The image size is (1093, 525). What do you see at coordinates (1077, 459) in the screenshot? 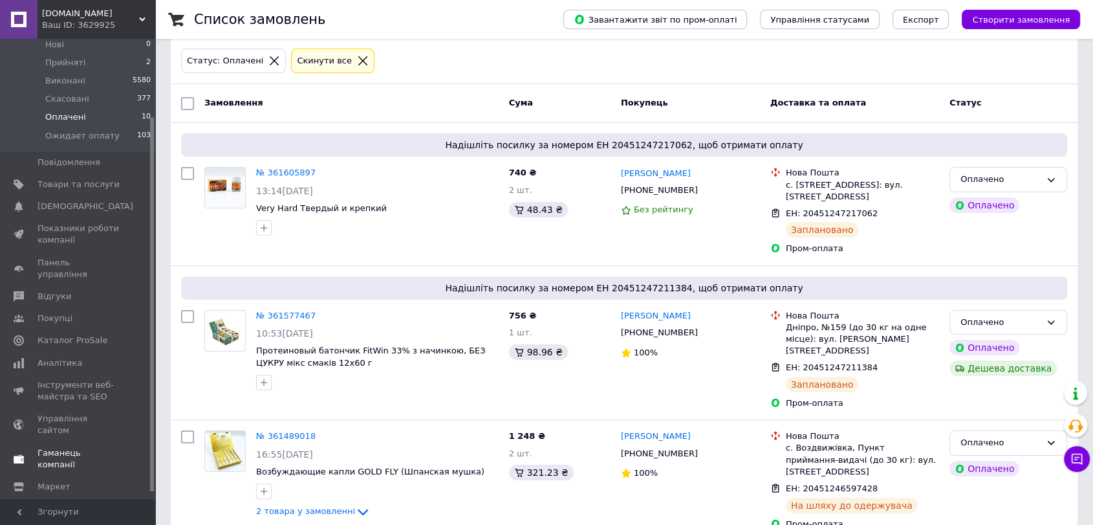
I see `button: Чат з покупцем` at bounding box center [1077, 459].